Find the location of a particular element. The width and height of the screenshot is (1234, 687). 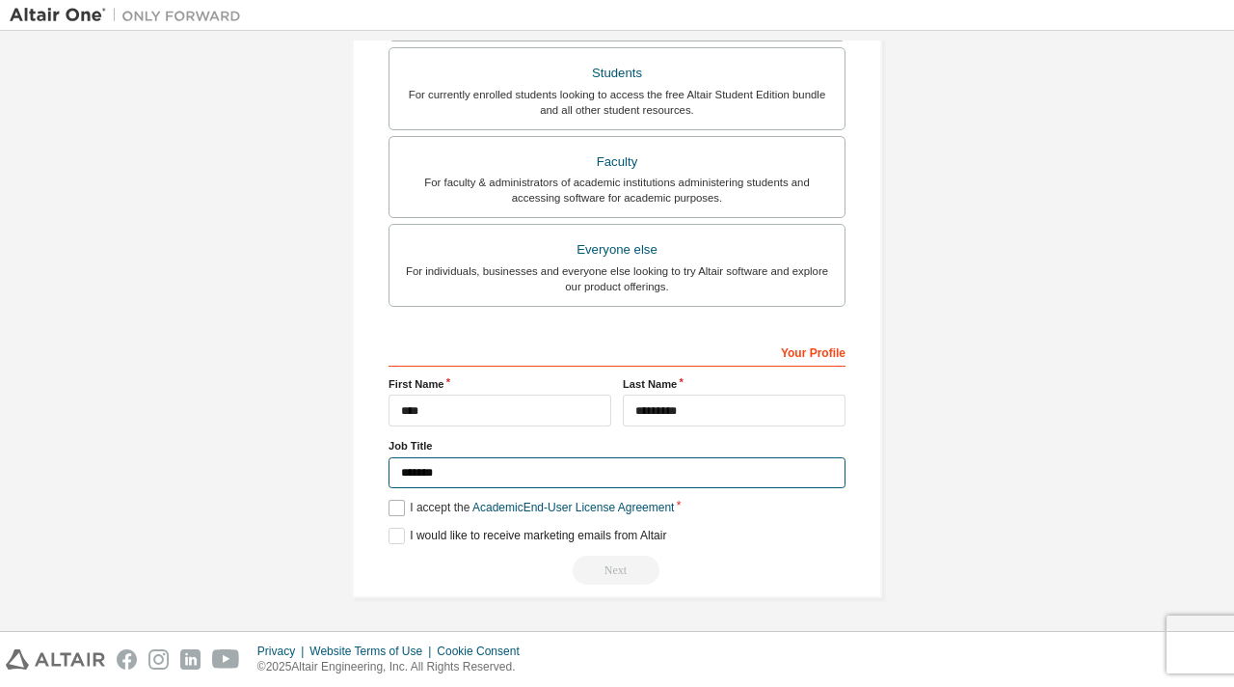

div: Your Profile is located at coordinates (617, 351).